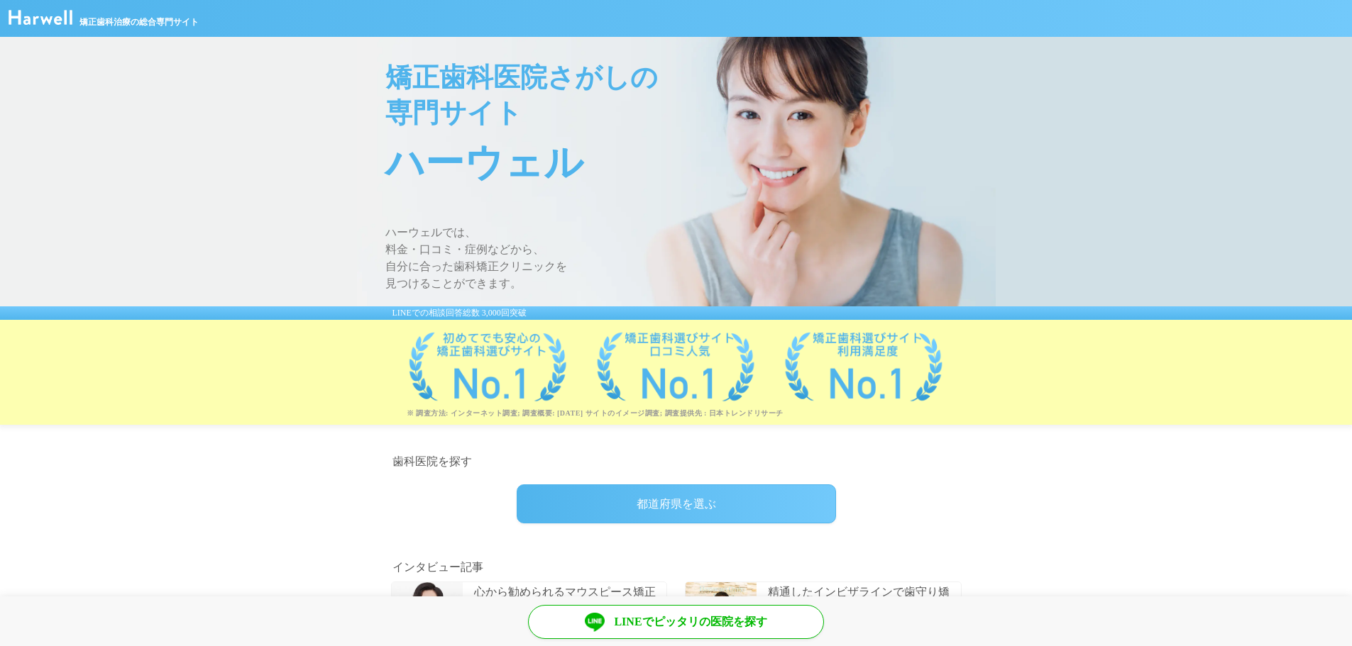  Describe the element at coordinates (862, 599) in the screenshot. I see `p: 精通したインビザラインで歯守り矯正を提供` at that location.